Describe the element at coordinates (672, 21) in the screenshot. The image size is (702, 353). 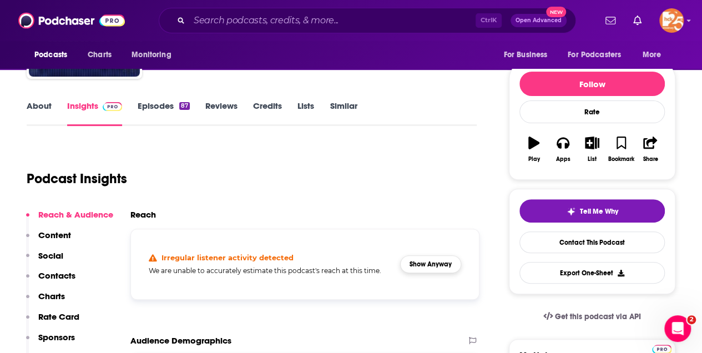
I see `img: User Profile` at that location.